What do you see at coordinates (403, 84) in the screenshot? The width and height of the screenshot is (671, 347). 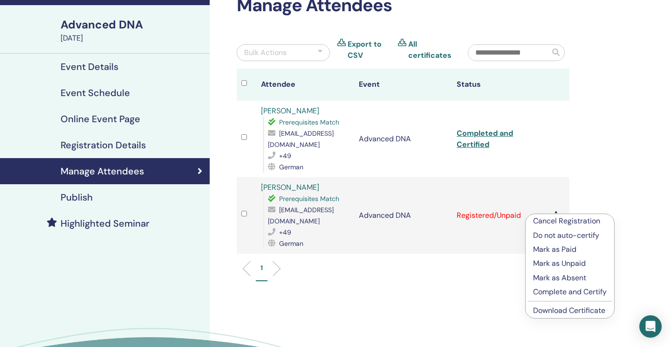 I see `th: Event` at bounding box center [403, 84].